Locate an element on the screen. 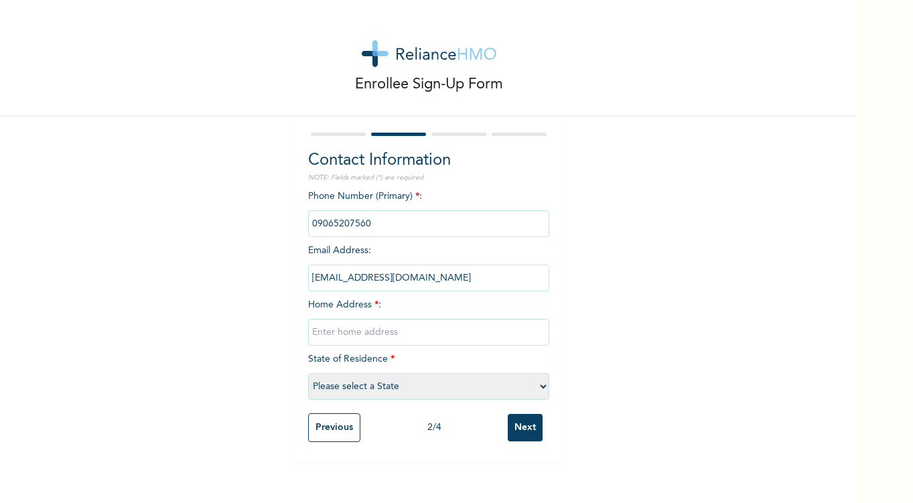 The image size is (913, 503). h2: Contact Information is located at coordinates (429, 161).